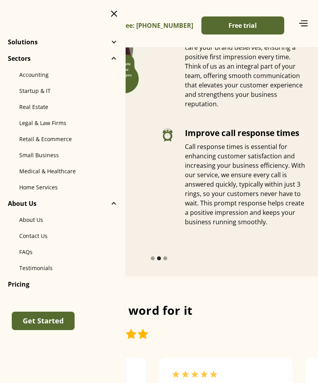 This screenshot has height=383, width=318. Describe the element at coordinates (62, 171) in the screenshot. I see `a: Medical & Healthcare` at that location.